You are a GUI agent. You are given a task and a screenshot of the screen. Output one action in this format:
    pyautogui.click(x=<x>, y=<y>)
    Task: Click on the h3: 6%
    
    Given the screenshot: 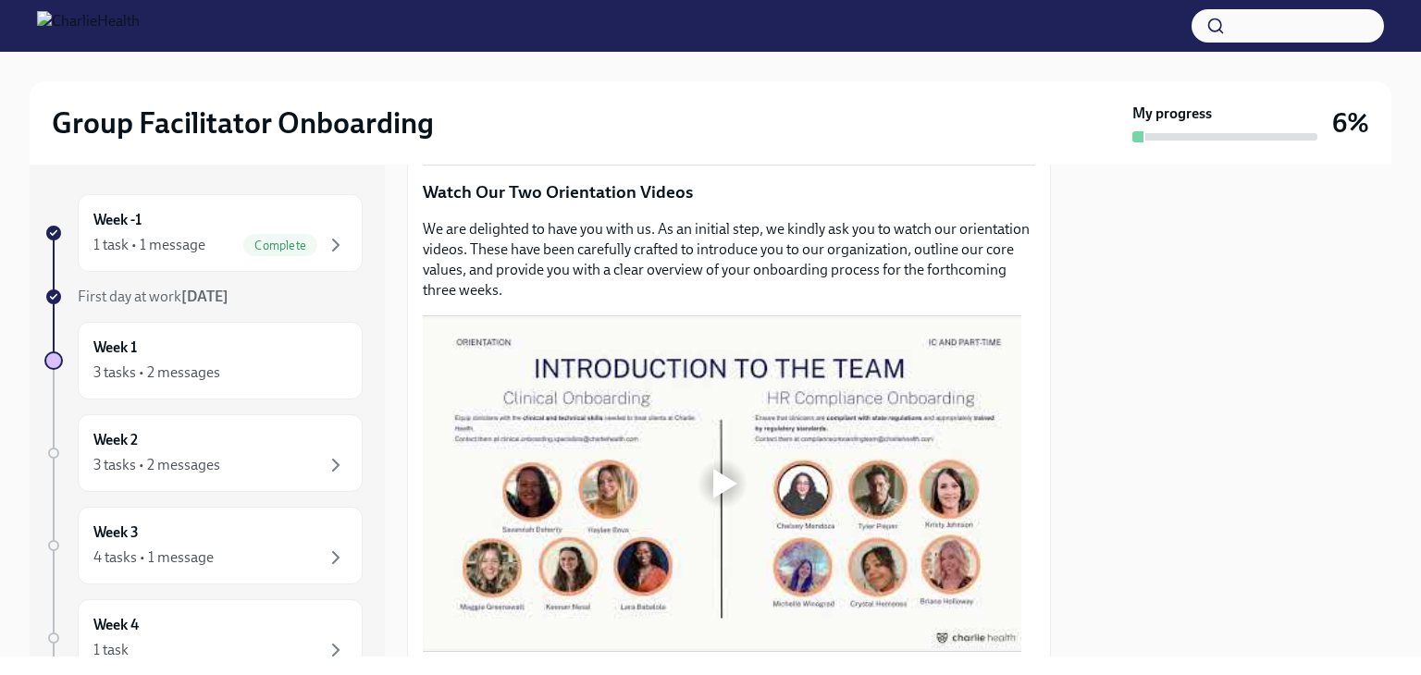 What is the action you would take?
    pyautogui.click(x=1350, y=123)
    